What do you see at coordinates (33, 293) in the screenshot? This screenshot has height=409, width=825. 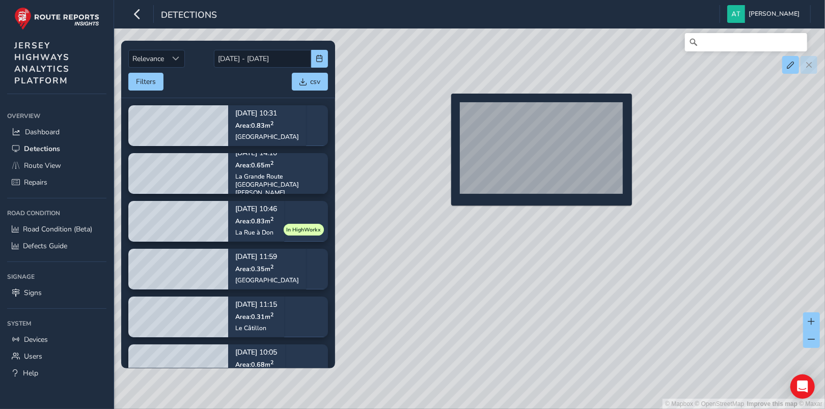 I see `span: Signs` at bounding box center [33, 293].